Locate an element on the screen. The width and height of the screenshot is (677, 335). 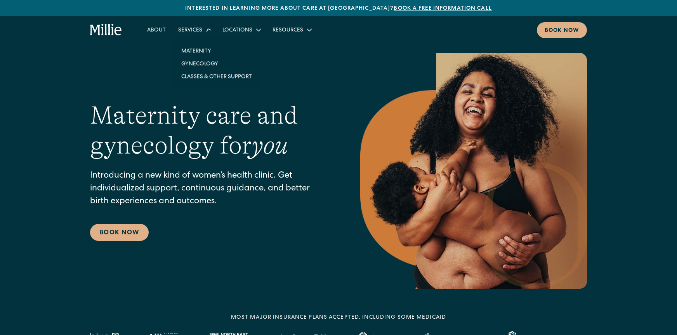
a: Gynecology is located at coordinates (217, 63).